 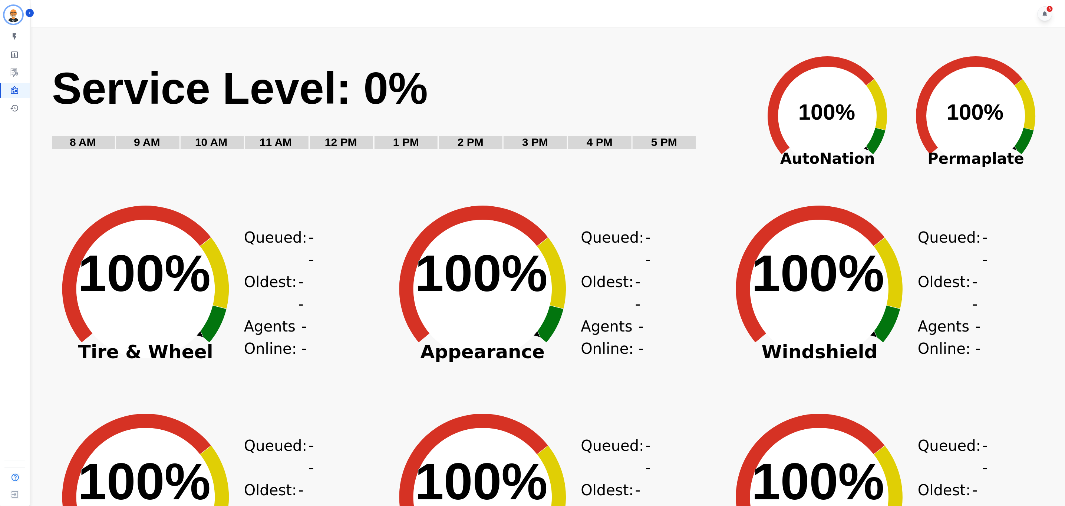 What do you see at coordinates (535, 142) in the screenshot?
I see `text: 3 PM` at bounding box center [535, 142].